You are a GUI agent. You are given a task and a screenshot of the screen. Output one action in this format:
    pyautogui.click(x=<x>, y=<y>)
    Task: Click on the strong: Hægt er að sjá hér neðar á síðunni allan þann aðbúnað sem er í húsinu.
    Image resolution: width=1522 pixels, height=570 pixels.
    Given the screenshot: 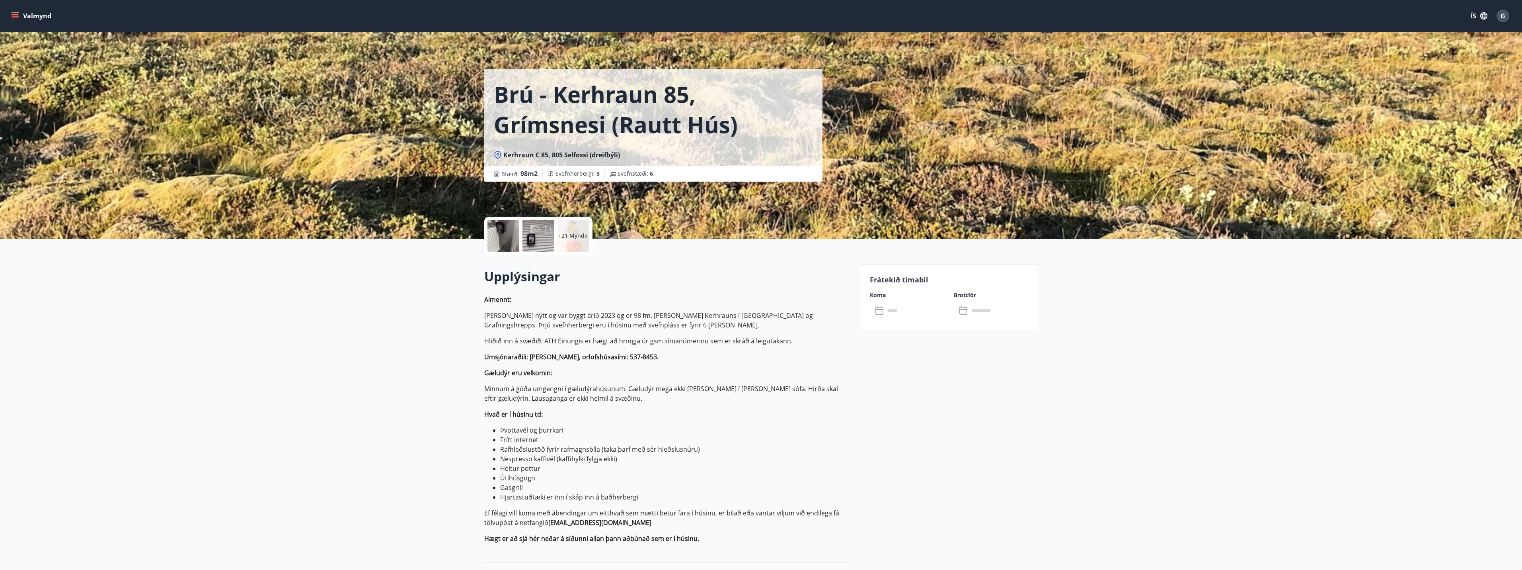 What is the action you would take?
    pyautogui.click(x=592, y=538)
    